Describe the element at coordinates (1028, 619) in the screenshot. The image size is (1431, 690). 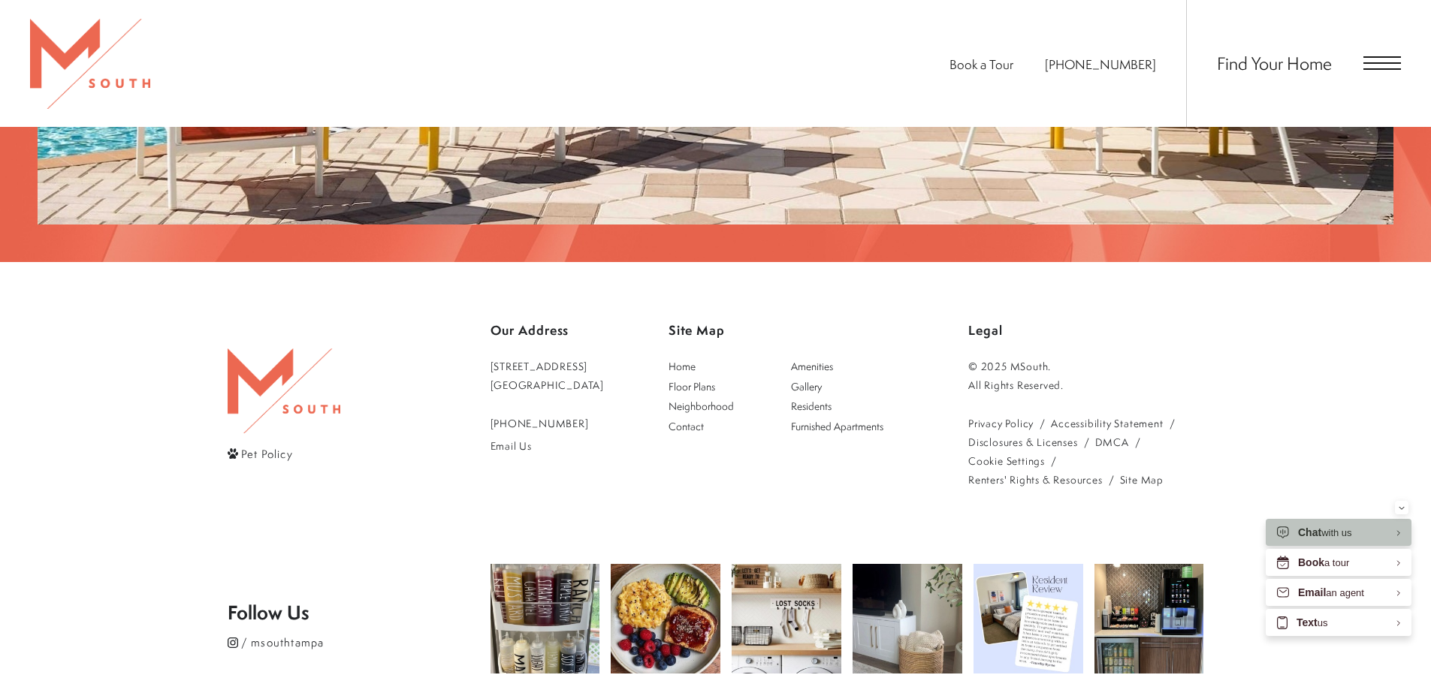
I see `img: Come see what all the hype is about! Get your new home today! #msouthtampa #movenow #thankful #be...` at that location.